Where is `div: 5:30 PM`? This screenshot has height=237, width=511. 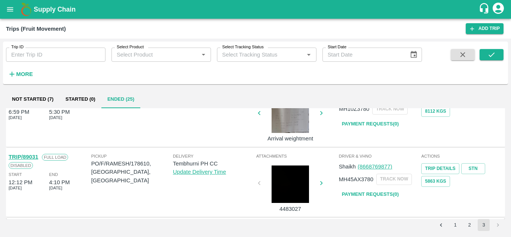
div: 5:30 PM is located at coordinates (59, 112).